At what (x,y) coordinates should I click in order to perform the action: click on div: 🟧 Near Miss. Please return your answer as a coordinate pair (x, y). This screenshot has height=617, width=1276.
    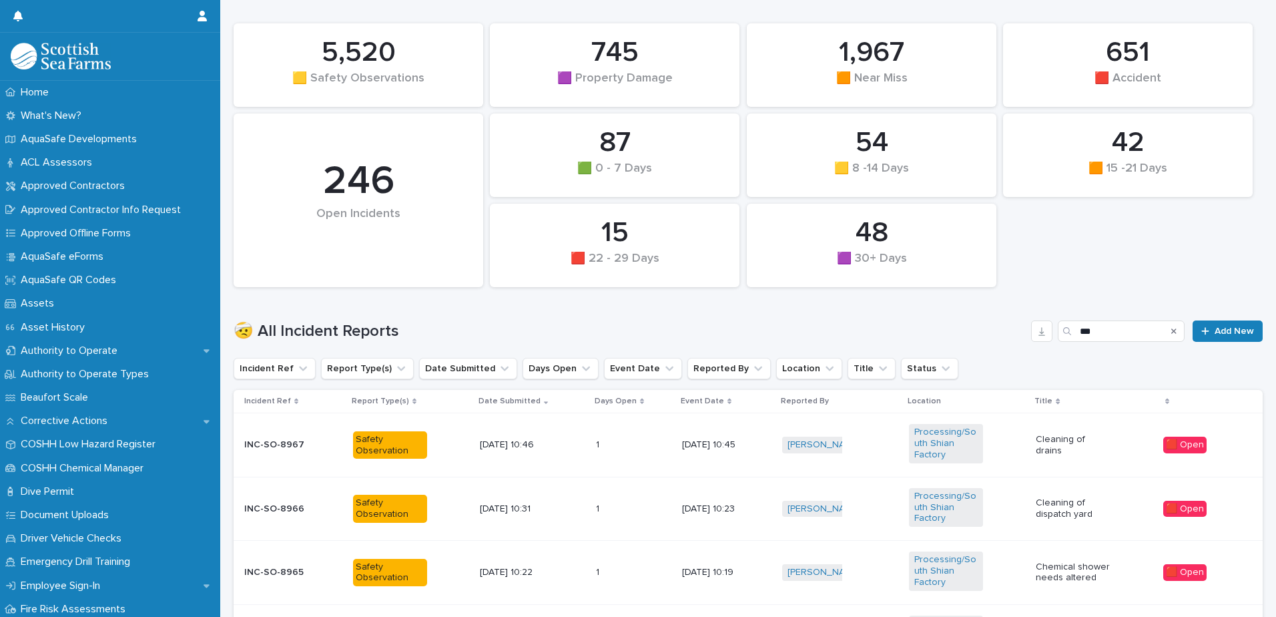
    Looking at the image, I should click on (872, 85).